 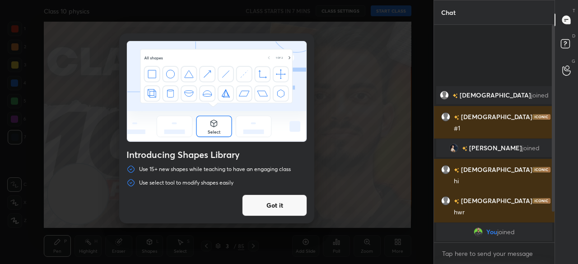 I want to click on h4: Introducing Shapes Library, so click(x=217, y=155).